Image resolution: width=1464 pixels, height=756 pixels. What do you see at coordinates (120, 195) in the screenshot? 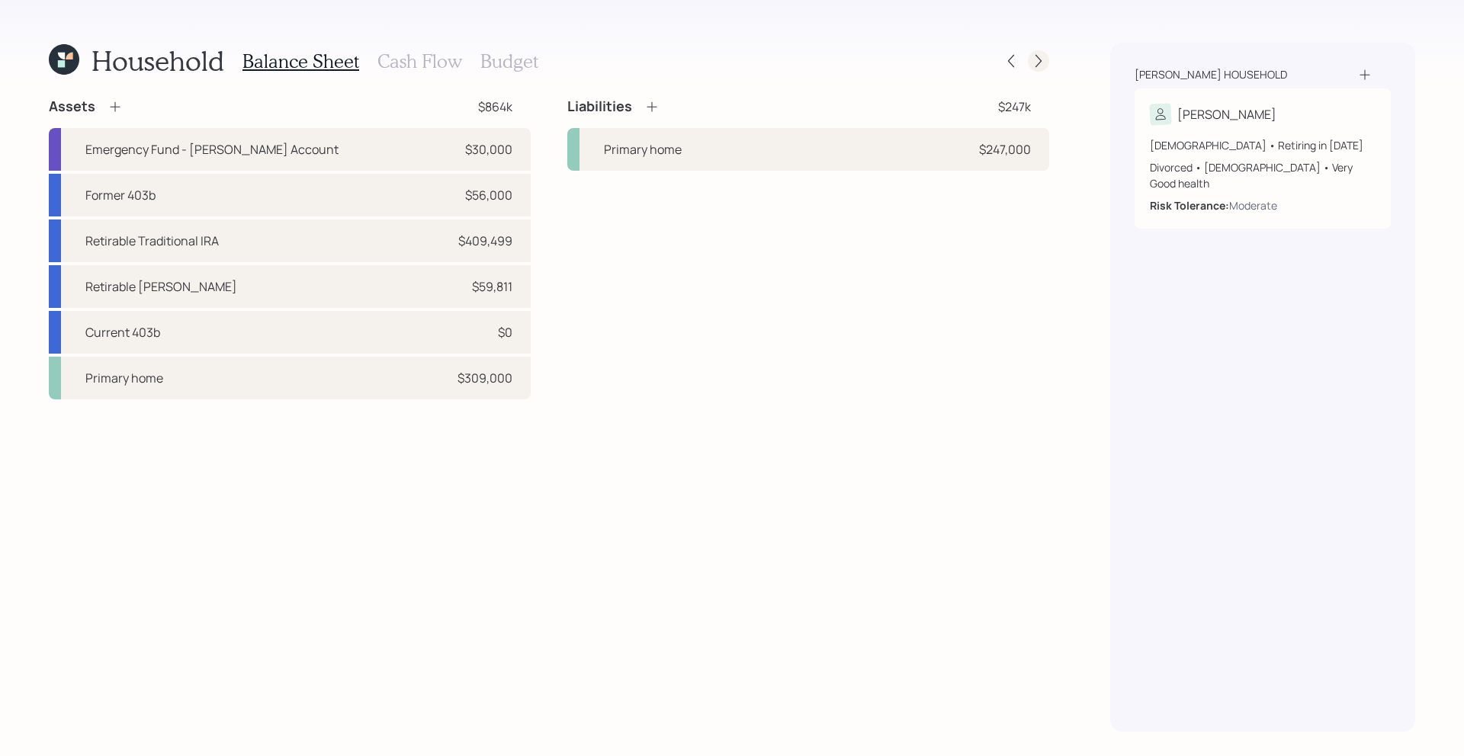
I see `div: Former 403b` at bounding box center [120, 195].